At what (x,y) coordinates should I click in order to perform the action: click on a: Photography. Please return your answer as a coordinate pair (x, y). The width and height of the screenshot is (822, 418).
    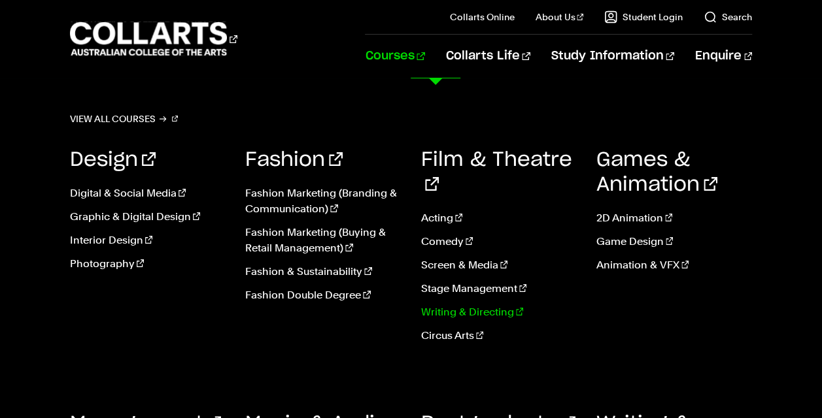
    Looking at the image, I should click on (148, 264).